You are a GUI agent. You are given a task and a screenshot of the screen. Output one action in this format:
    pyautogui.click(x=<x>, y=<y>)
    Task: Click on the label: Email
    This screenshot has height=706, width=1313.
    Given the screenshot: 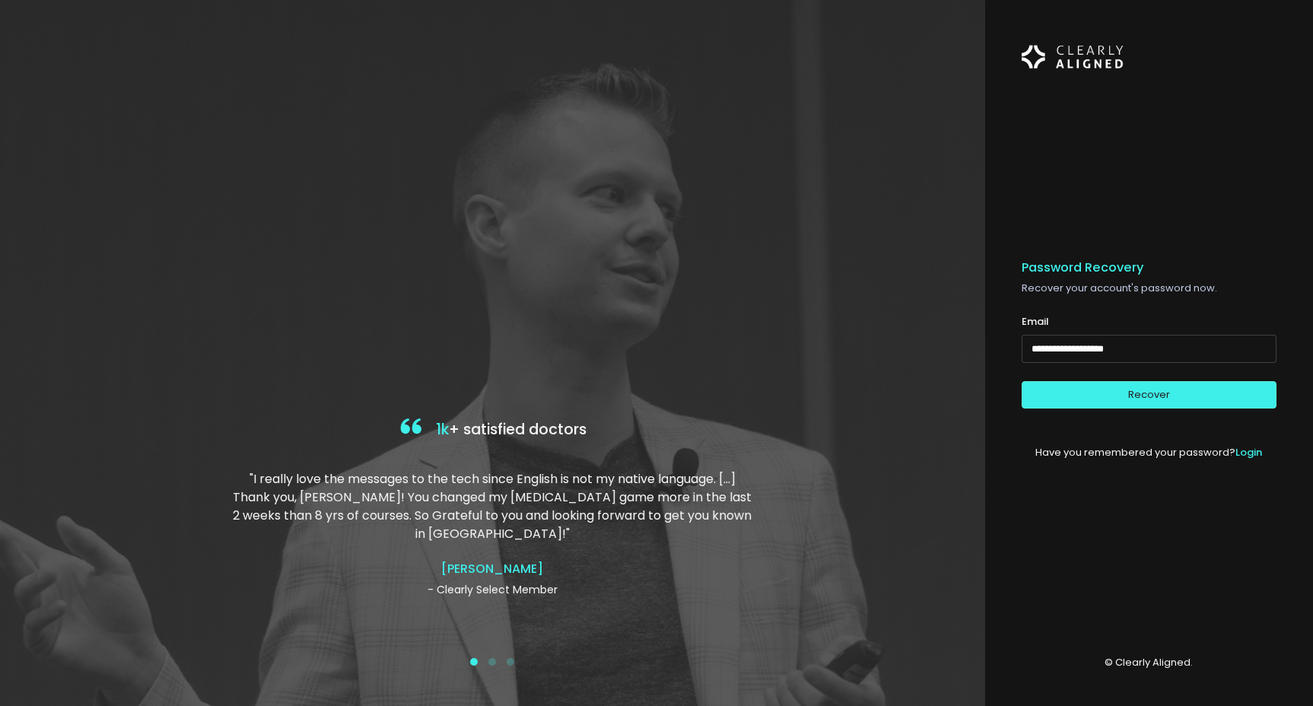 What is the action you would take?
    pyautogui.click(x=1035, y=322)
    